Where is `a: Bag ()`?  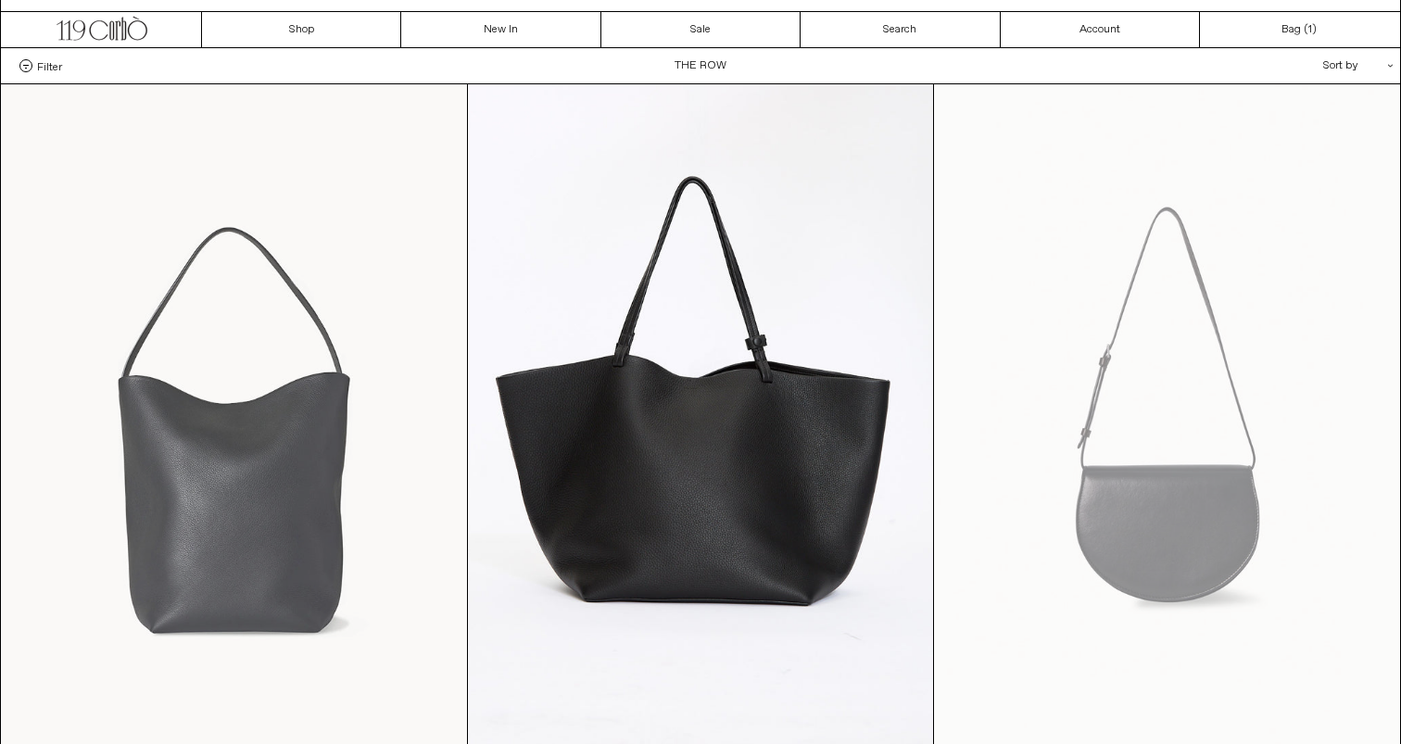 a: Bag () is located at coordinates (1299, 30).